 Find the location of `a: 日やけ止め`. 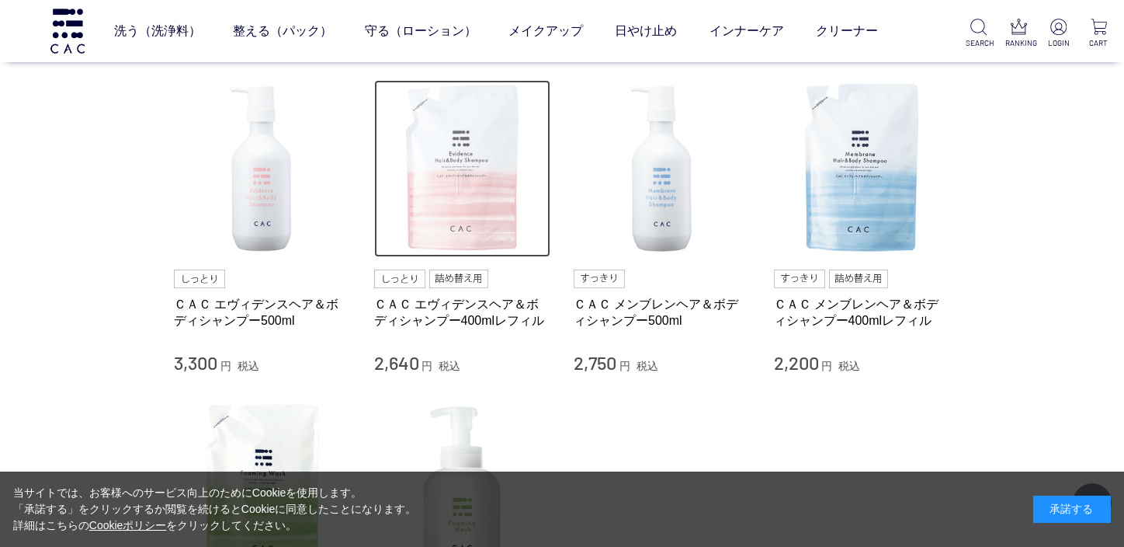

a: 日やけ止め is located at coordinates (646, 31).